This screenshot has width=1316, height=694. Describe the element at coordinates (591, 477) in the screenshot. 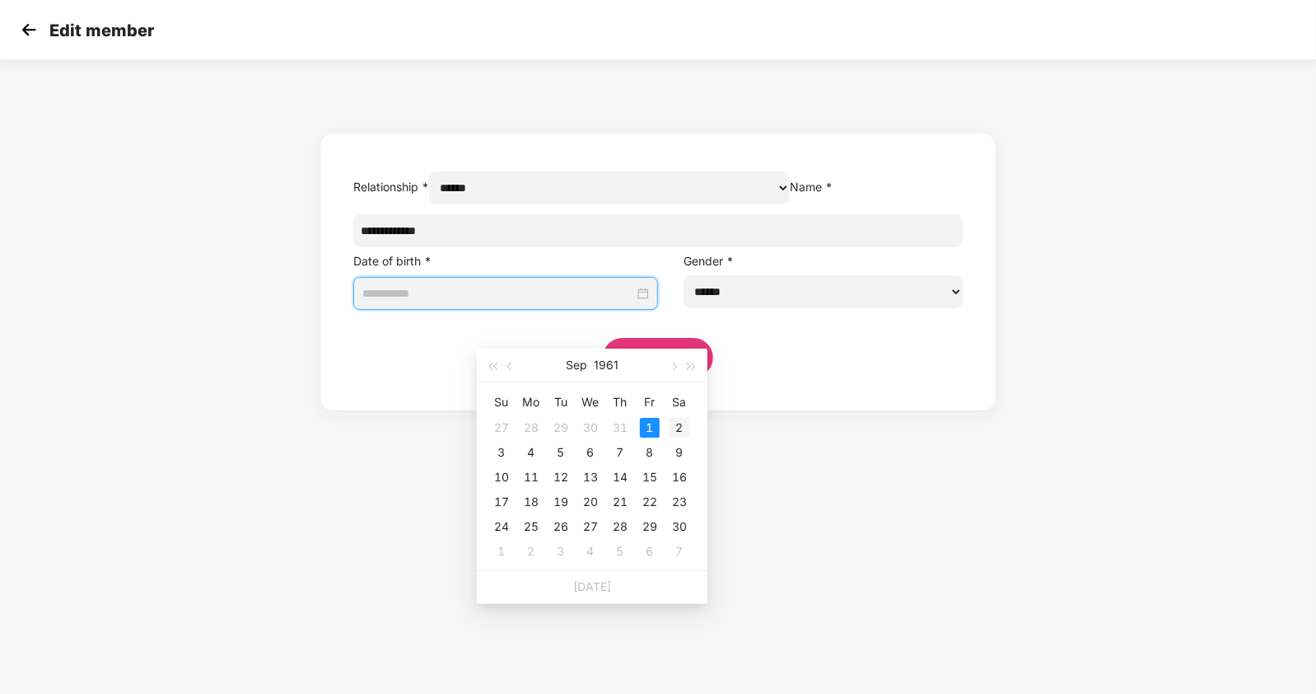

I see `div: 13` at that location.